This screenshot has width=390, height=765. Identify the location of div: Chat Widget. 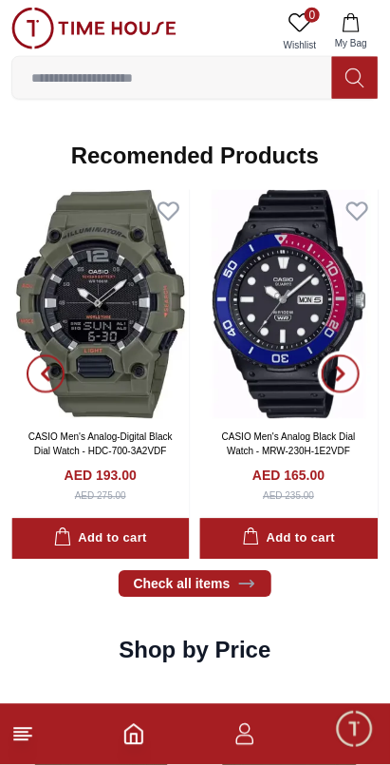
(355, 730).